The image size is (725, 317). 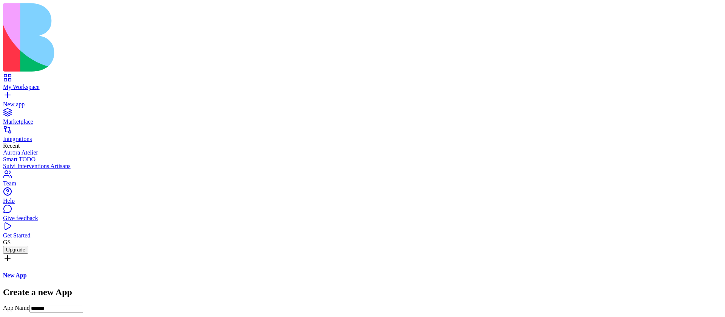 I want to click on label: App Name, so click(x=16, y=308).